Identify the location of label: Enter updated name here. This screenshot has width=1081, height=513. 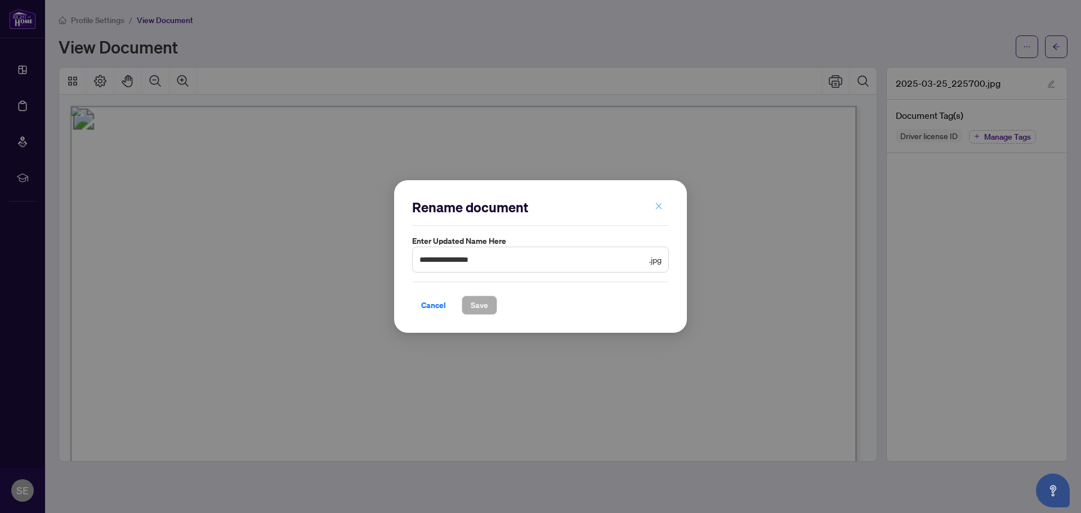
(541, 241).